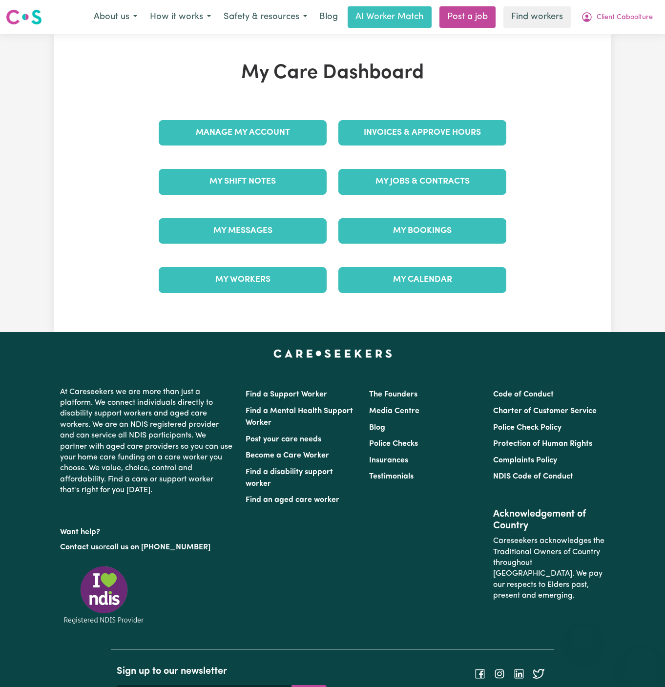 The image size is (665, 687). Describe the element at coordinates (617, 17) in the screenshot. I see `button: My Account` at that location.